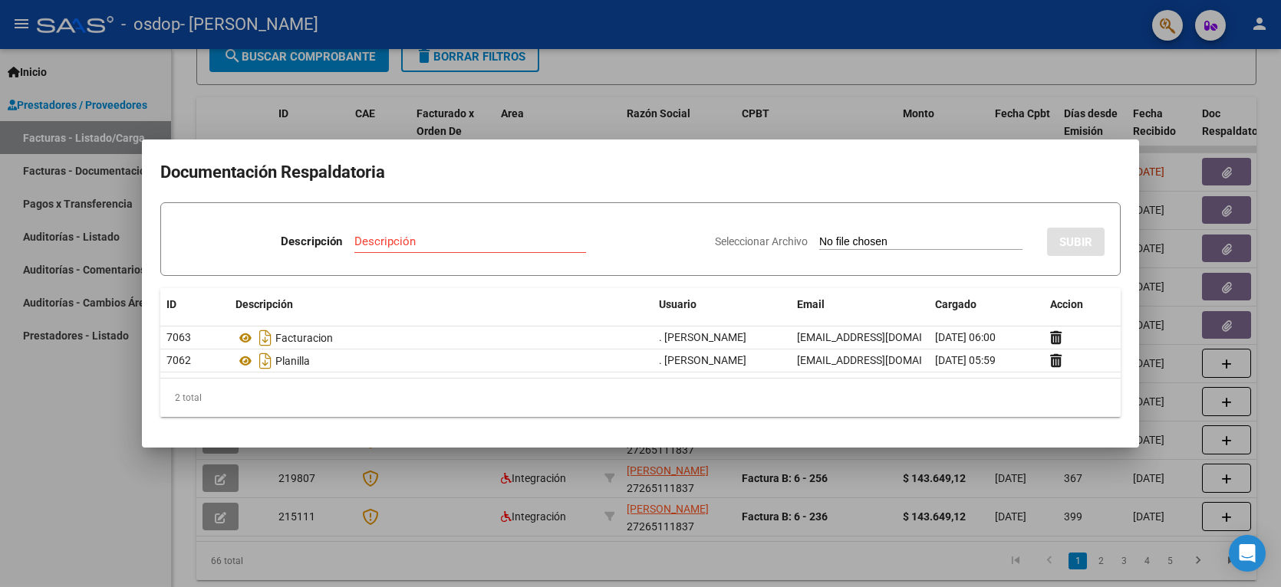 This screenshot has height=587, width=1281. I want to click on datatable-header-cell: Accion, so click(1082, 304).